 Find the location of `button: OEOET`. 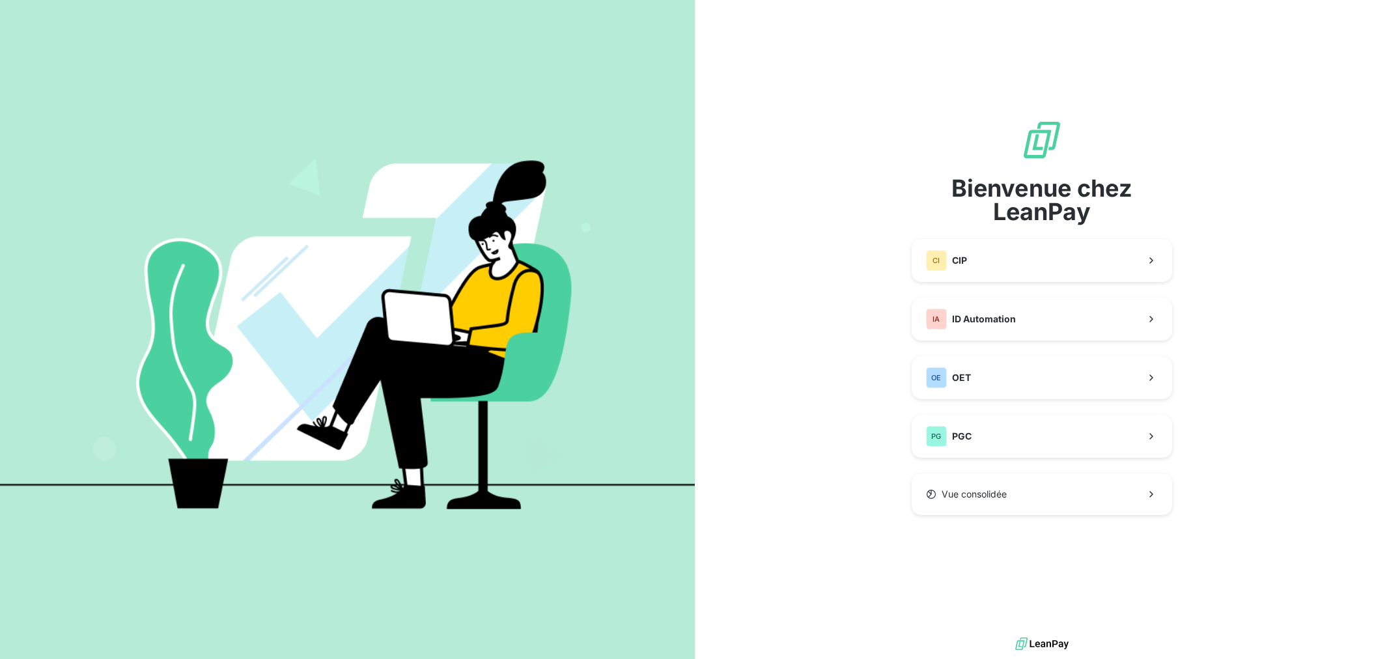

button: OEOET is located at coordinates (1042, 378).